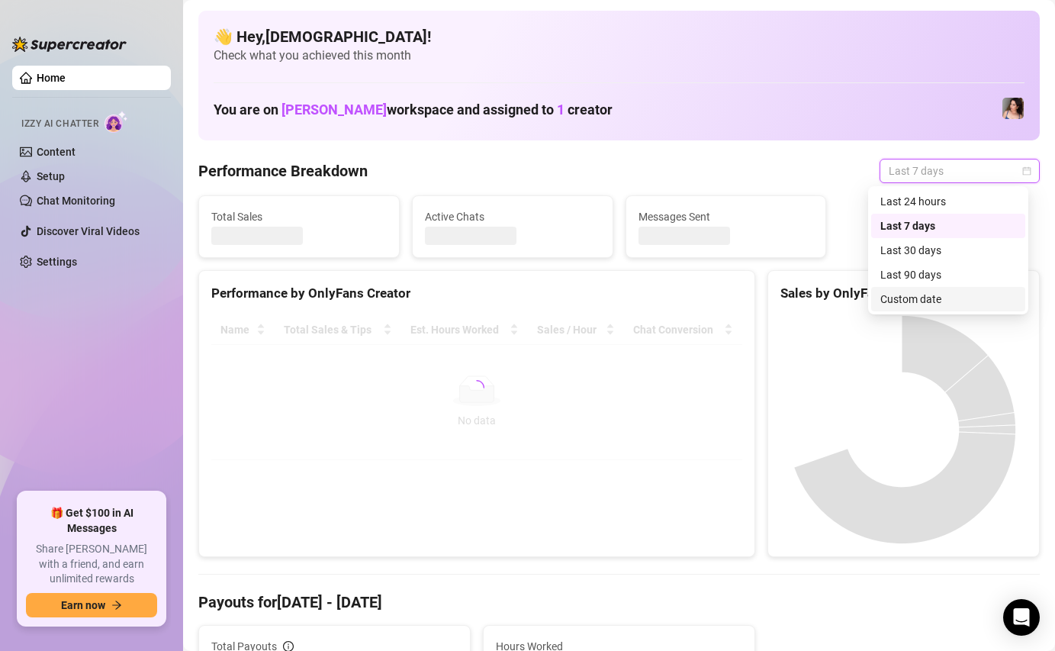  What do you see at coordinates (69, 44) in the screenshot?
I see `img: logo-BBDzfeDw.svg` at bounding box center [69, 44].